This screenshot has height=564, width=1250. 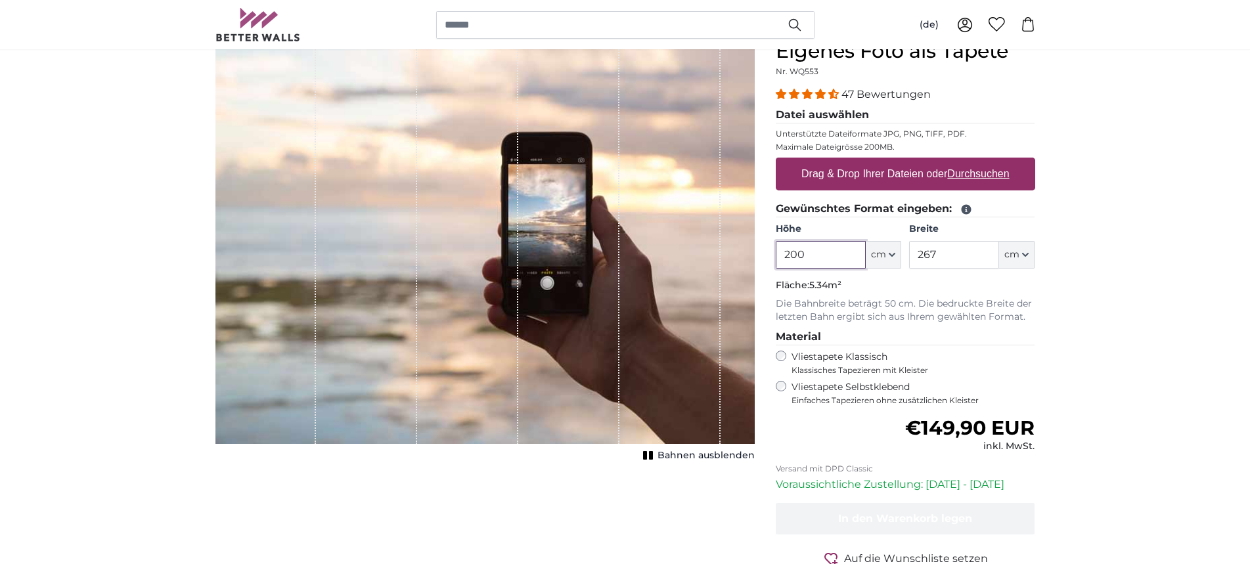 What do you see at coordinates (905, 209) in the screenshot?
I see `legend: Gewünschtes Format eingeben:` at bounding box center [905, 209].